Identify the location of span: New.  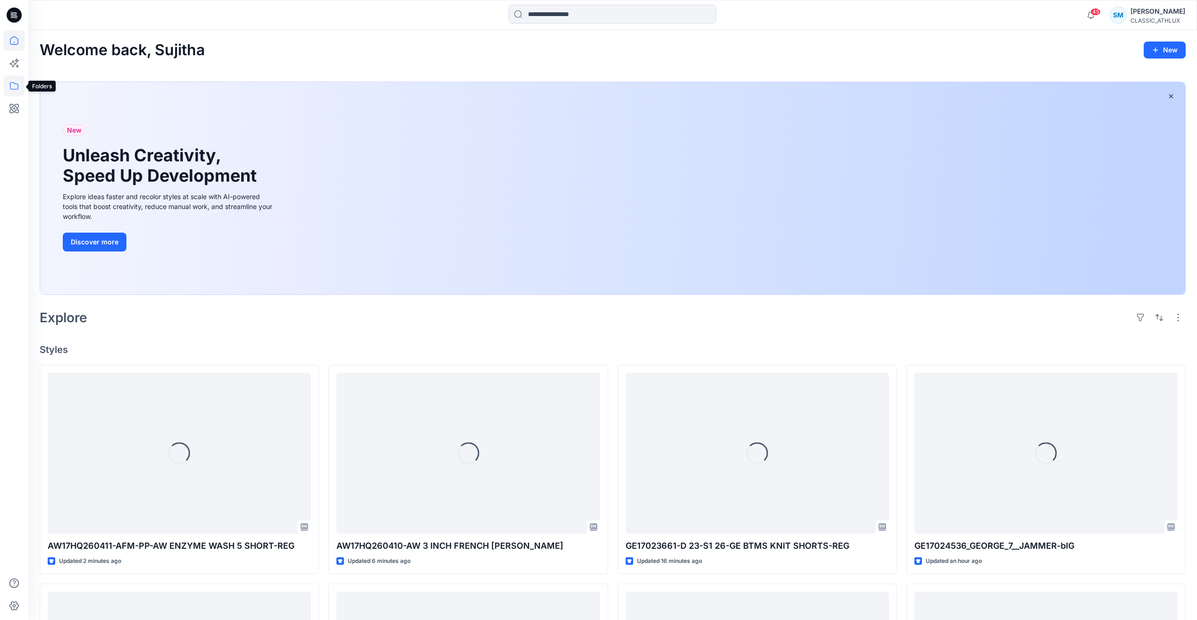
(74, 130).